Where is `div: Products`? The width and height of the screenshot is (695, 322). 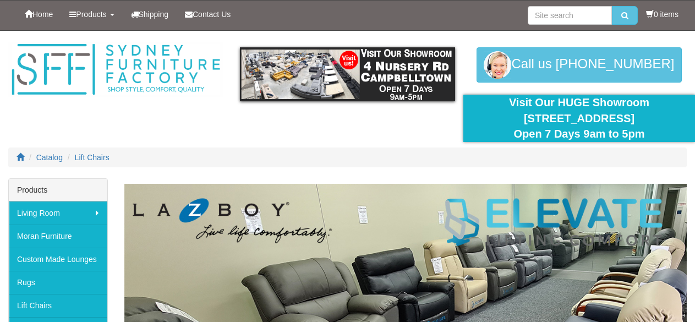
div: Products is located at coordinates (58, 190).